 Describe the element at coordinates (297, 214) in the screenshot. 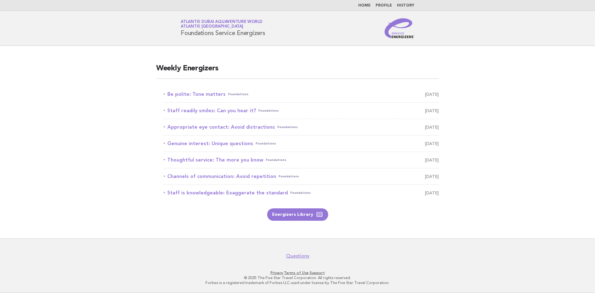

I see `a: Energizers Library` at that location.